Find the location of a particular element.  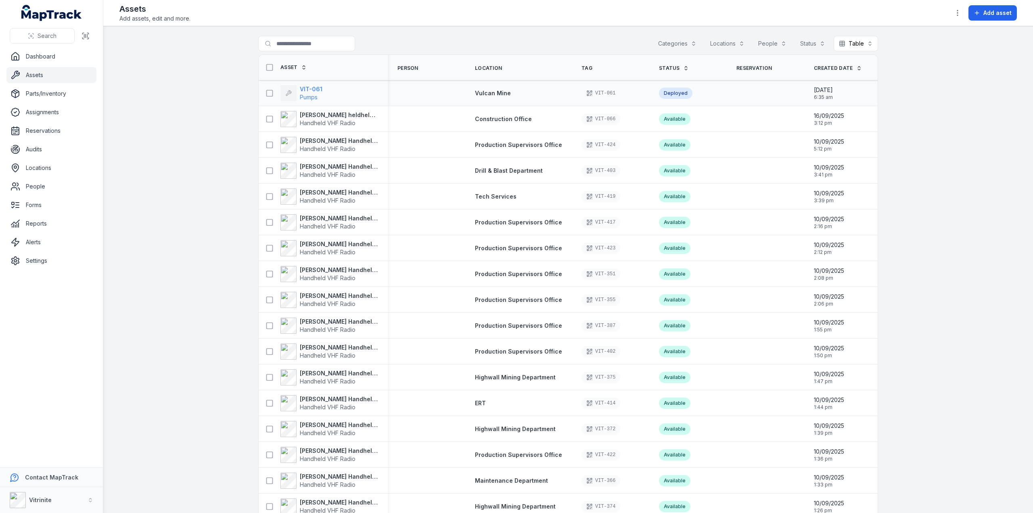

button: Status is located at coordinates (813, 44).